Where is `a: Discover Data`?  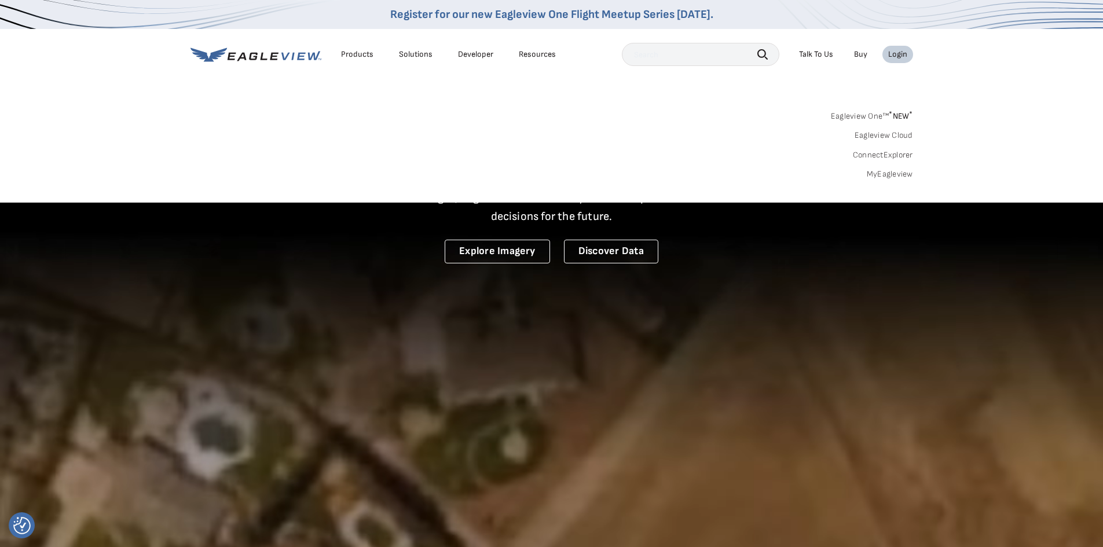 a: Discover Data is located at coordinates (611, 251).